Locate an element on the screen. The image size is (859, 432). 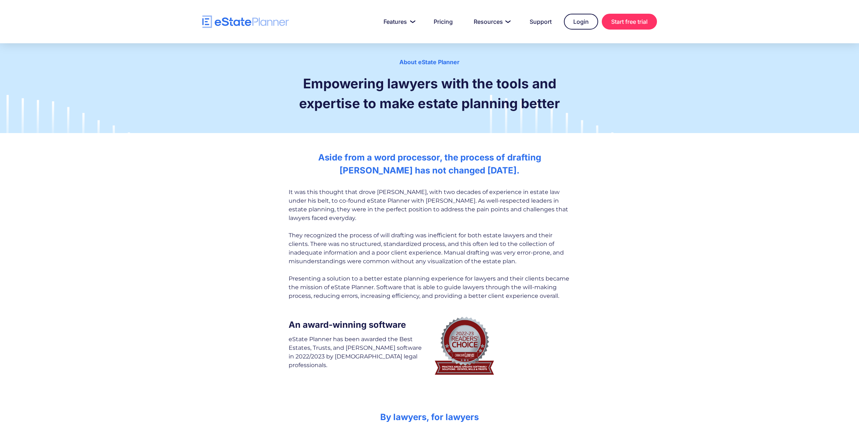
h2: By lawyers, for lawyers is located at coordinates (429, 417).